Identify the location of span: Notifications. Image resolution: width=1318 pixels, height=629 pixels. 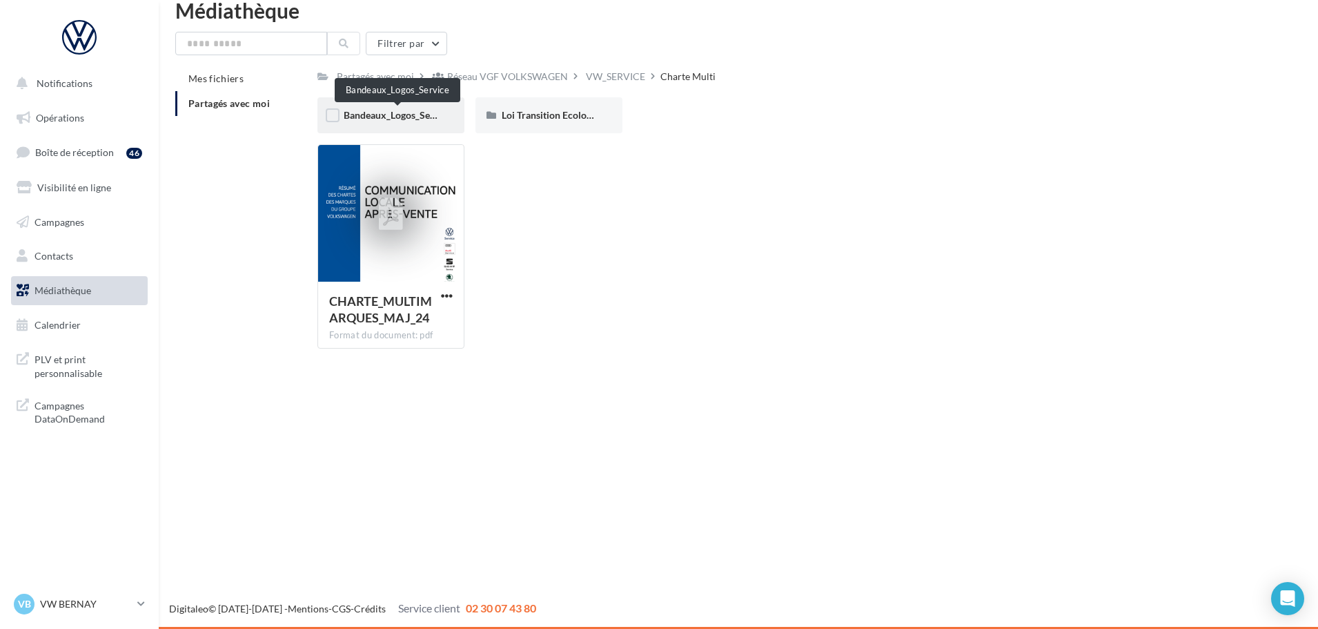
(64, 83).